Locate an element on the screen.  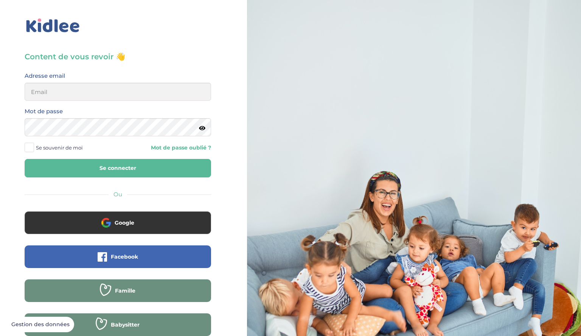
a: Mot de passe oublié ? is located at coordinates (167, 148).